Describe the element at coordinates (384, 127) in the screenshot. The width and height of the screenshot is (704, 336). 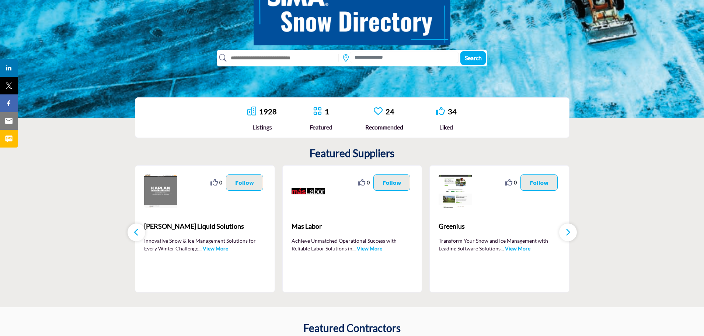
I see `div: Recommended` at that location.